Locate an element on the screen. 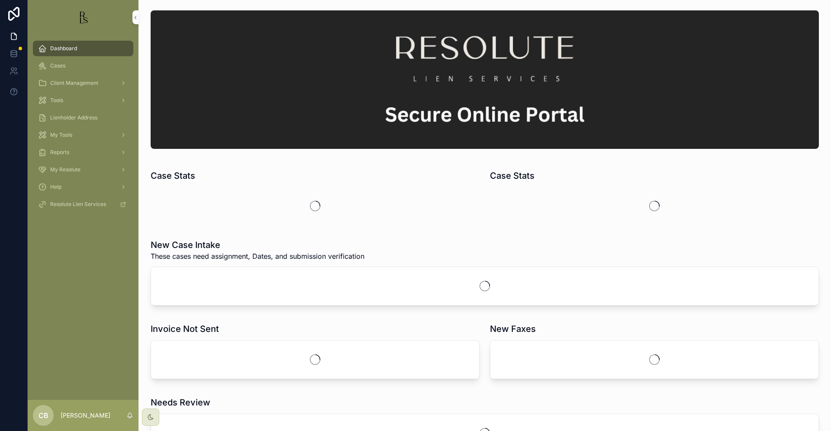 The width and height of the screenshot is (831, 431). a: Client Management is located at coordinates (83, 83).